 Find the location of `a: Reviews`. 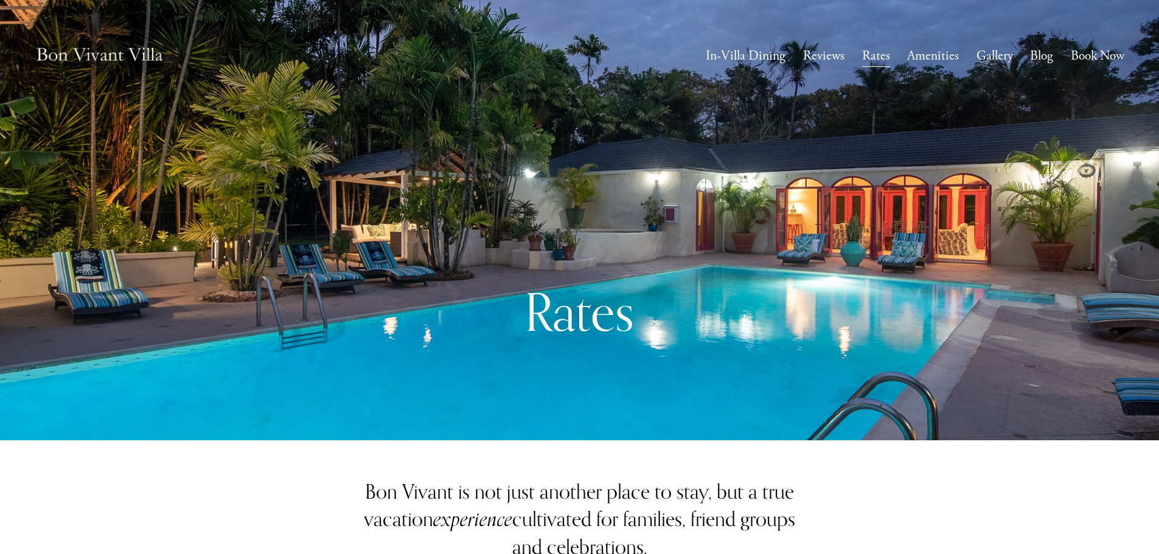

a: Reviews is located at coordinates (824, 56).